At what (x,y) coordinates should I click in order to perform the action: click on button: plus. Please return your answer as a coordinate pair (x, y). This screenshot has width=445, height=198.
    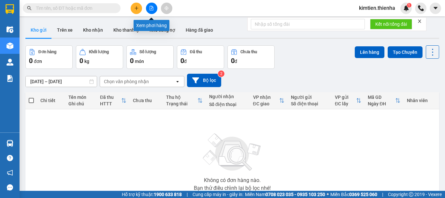
    Looking at the image, I should click on (136, 8).